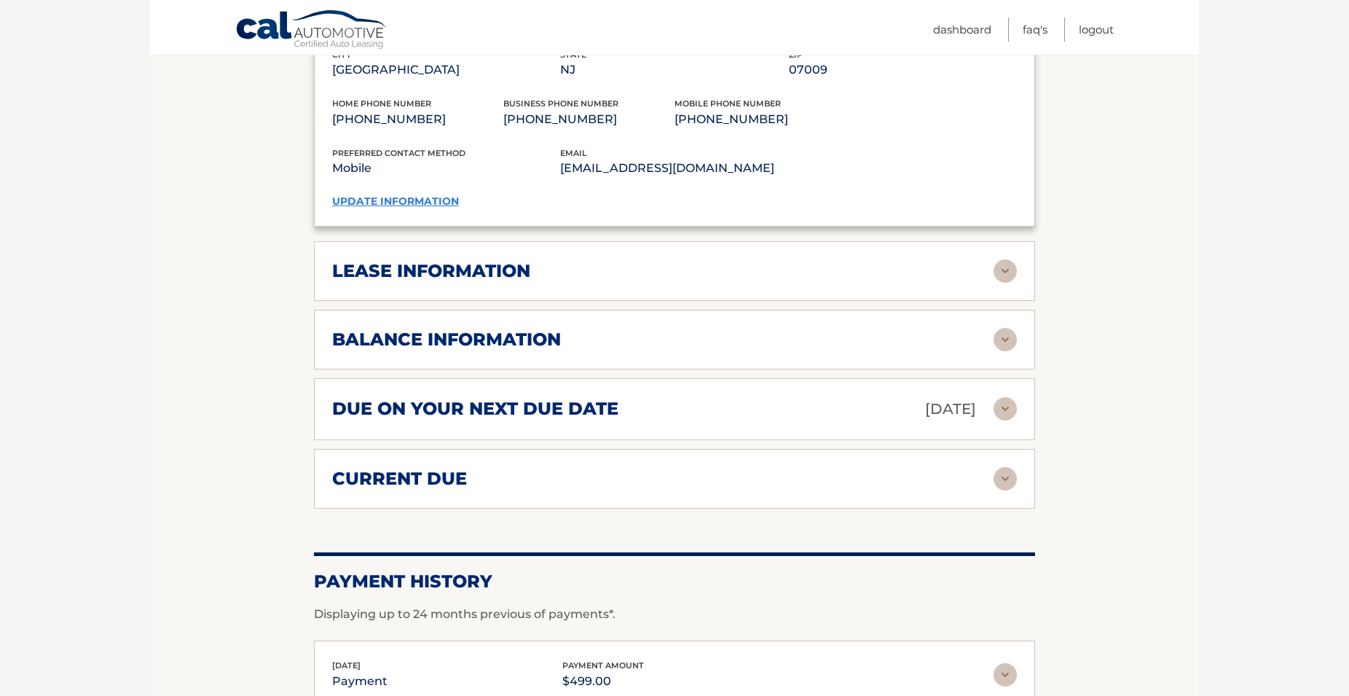  I want to click on p: $499.00, so click(603, 681).